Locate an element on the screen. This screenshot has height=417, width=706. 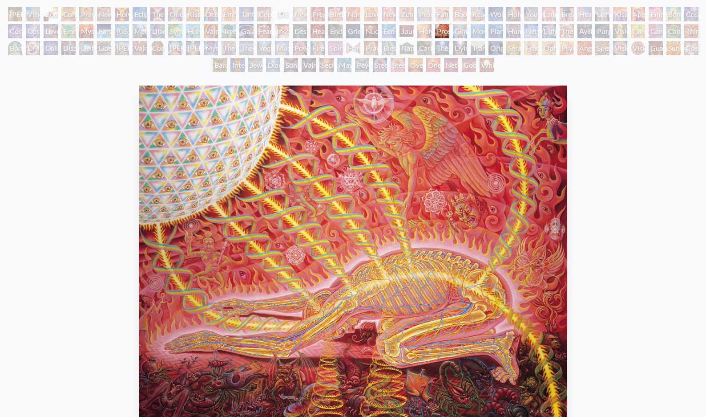
div: Embracing is located at coordinates (229, 14).